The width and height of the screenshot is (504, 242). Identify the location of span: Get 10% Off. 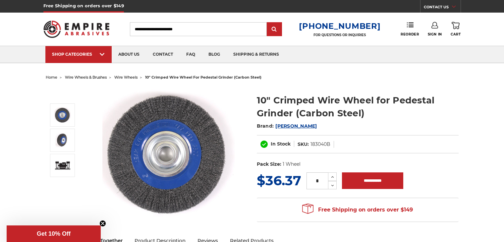
(54, 233).